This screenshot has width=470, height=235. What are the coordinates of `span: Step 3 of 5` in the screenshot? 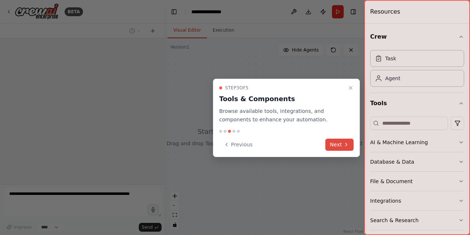 It's located at (237, 88).